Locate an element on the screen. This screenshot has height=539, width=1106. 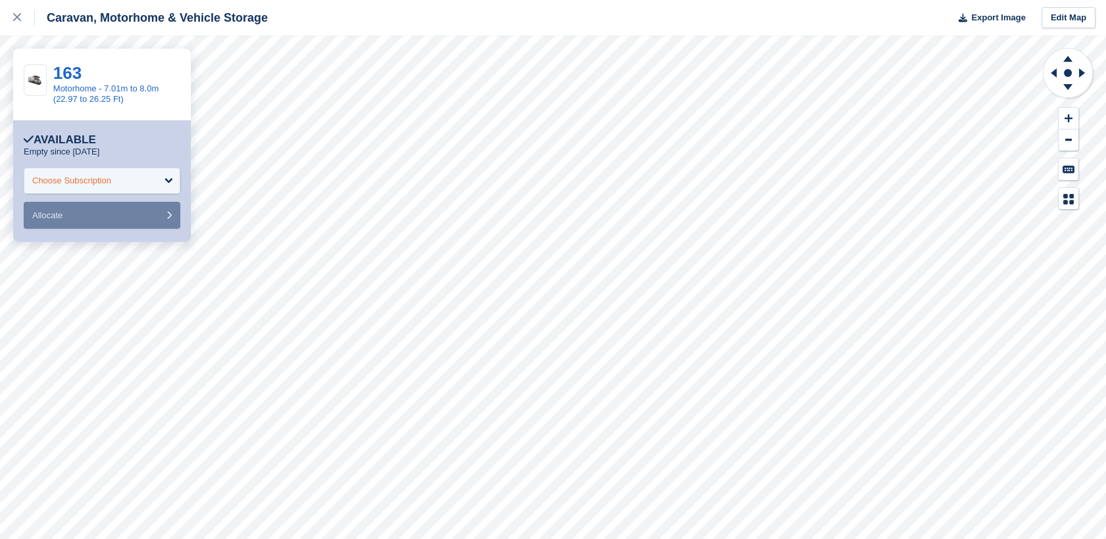
button: Zoom In is located at coordinates (1068, 118).